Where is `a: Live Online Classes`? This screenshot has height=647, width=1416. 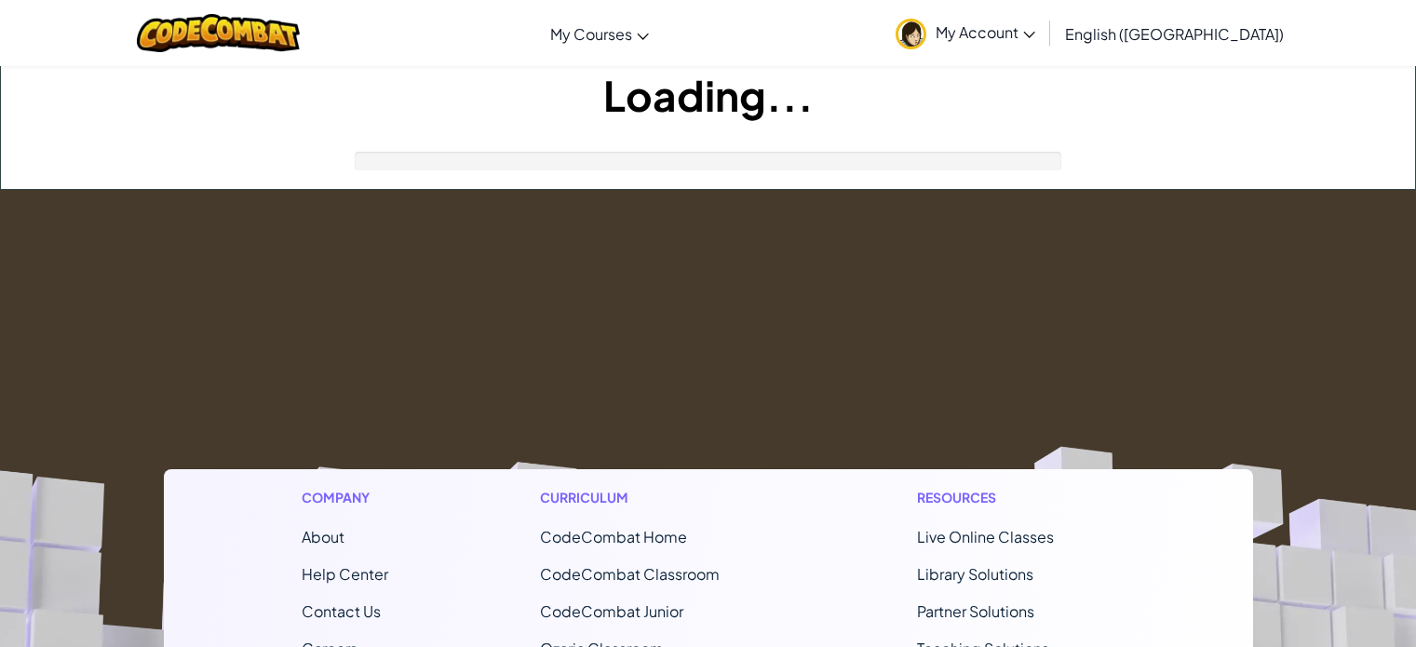
a: Live Online Classes is located at coordinates (985, 536).